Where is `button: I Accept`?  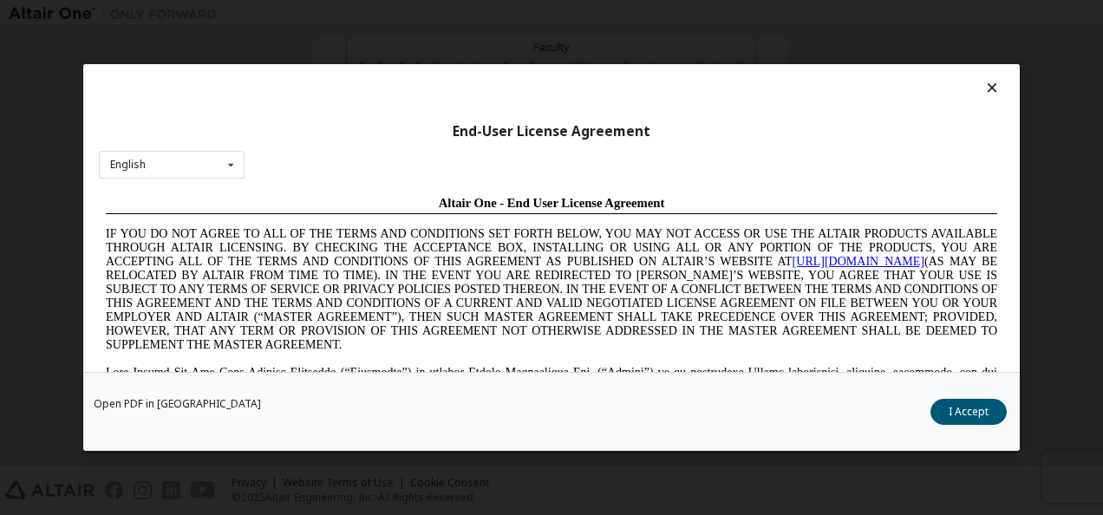
button: I Accept is located at coordinates (969, 412).